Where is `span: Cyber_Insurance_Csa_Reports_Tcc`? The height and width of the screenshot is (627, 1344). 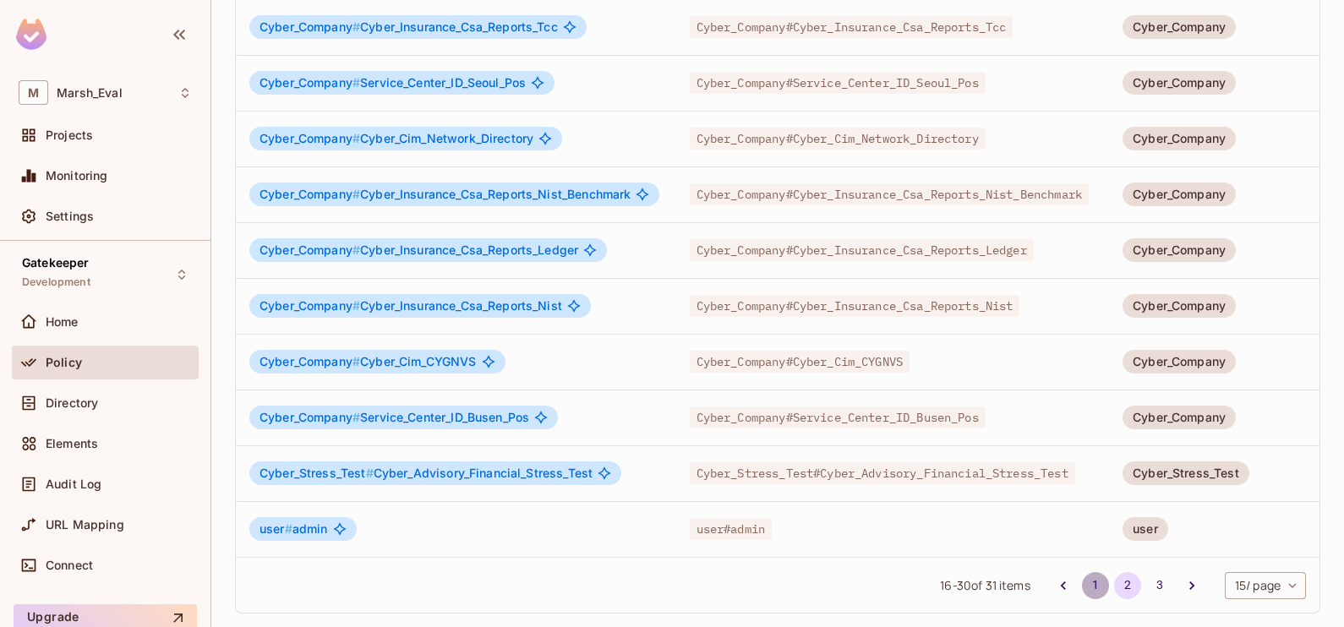 span: Cyber_Insurance_Csa_Reports_Tcc is located at coordinates (408, 27).